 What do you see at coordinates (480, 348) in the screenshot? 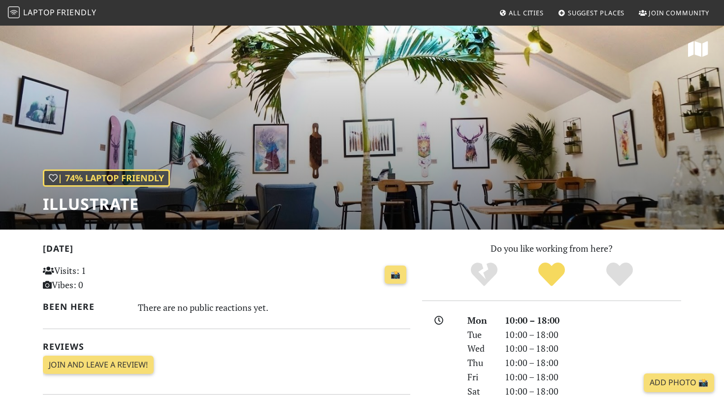
I see `div: Wed` at bounding box center [480, 348].